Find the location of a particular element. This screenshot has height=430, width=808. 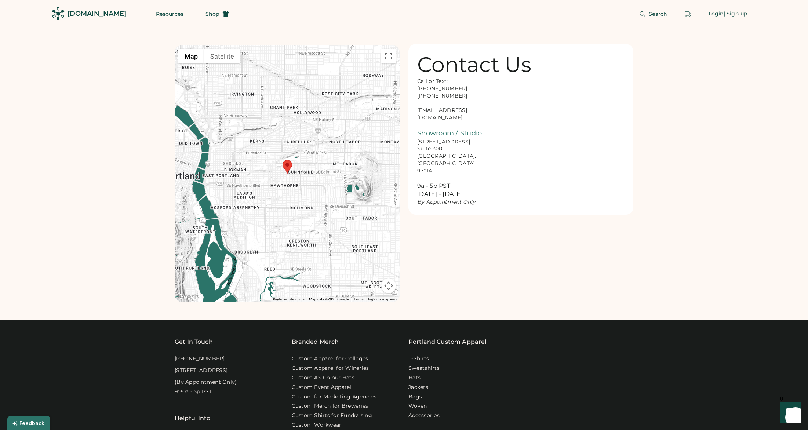

div: Get In Touch is located at coordinates (194, 342).